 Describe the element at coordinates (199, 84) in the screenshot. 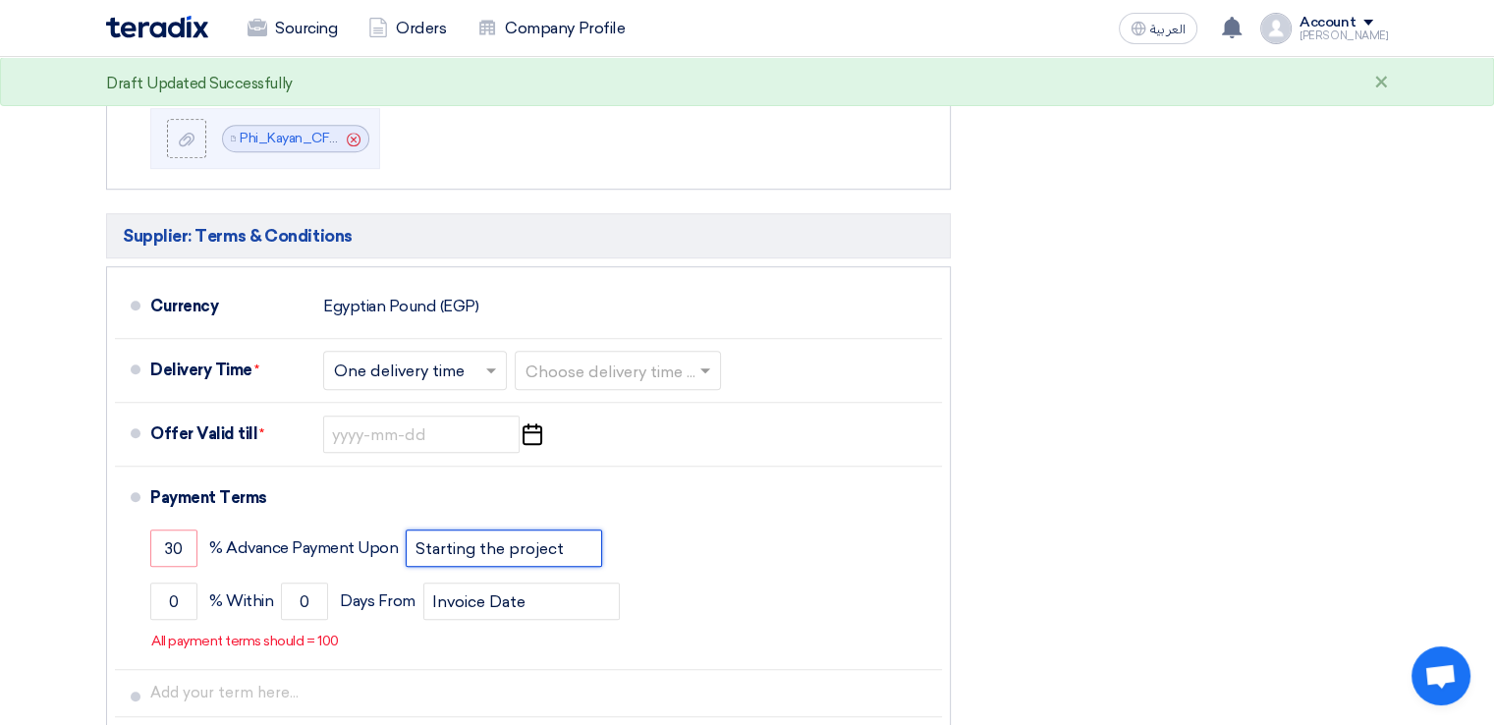

I see `div: Draft Updated Successfully` at that location.